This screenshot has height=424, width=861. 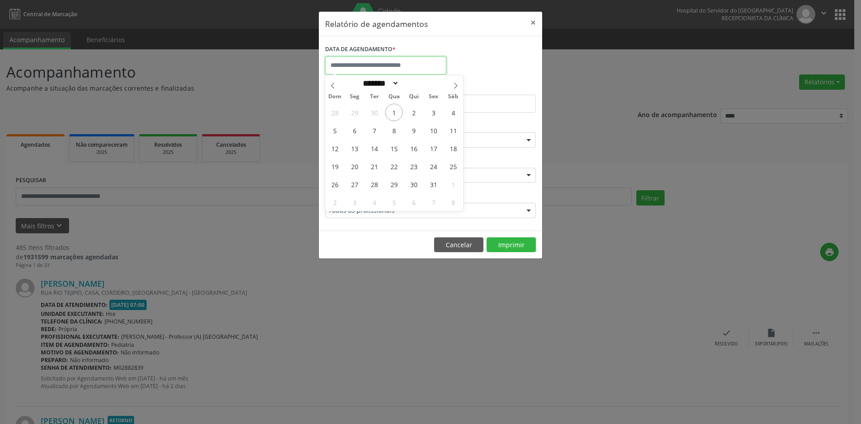 What do you see at coordinates (394, 130) in the screenshot?
I see `span: Outubro 8, 2025` at bounding box center [394, 130].